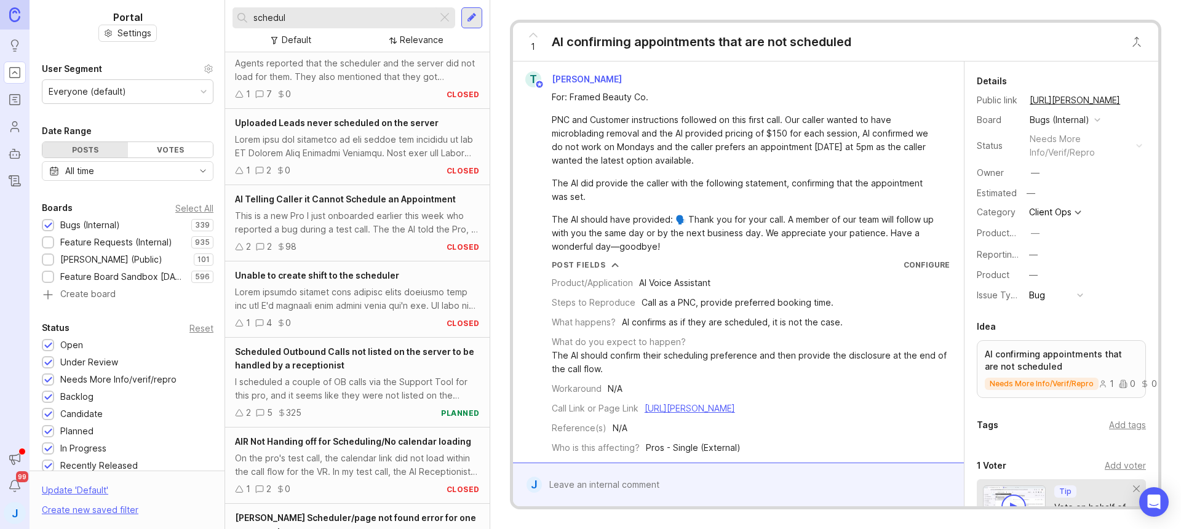  What do you see at coordinates (1125, 466) in the screenshot?
I see `div: Add voter` at bounding box center [1125, 466].